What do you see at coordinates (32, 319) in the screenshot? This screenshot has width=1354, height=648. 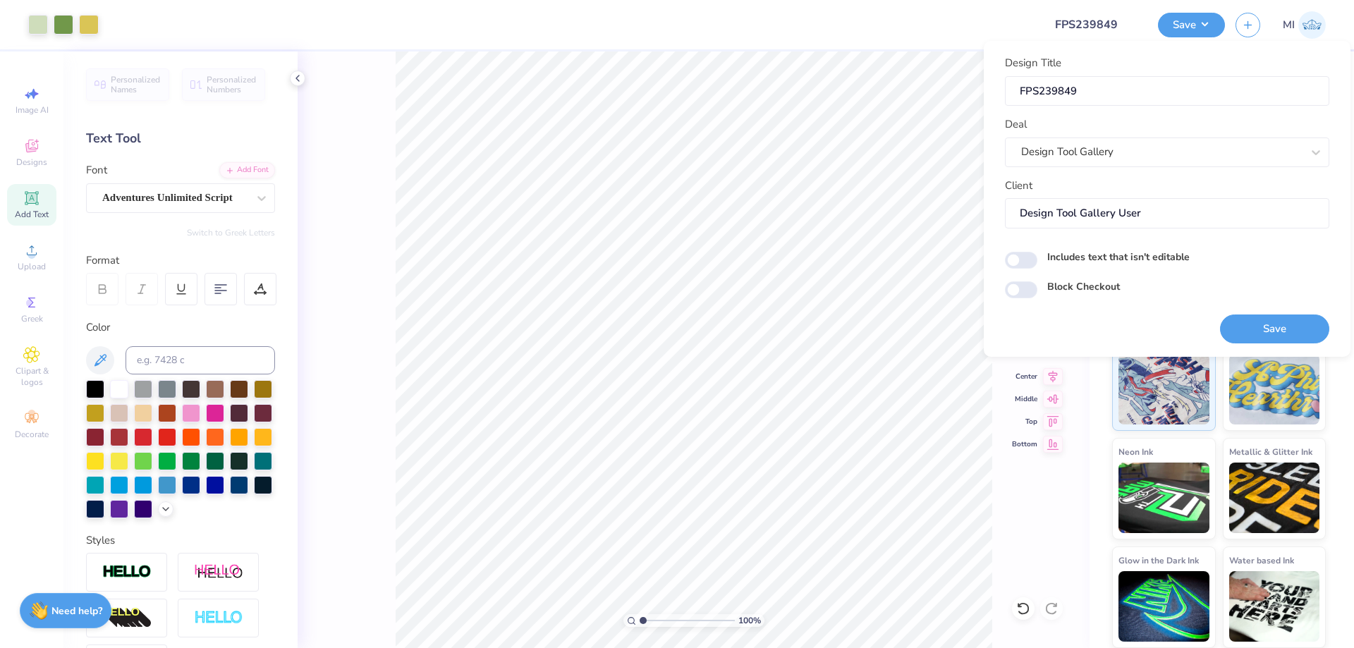 I see `span: Greek` at bounding box center [32, 319].